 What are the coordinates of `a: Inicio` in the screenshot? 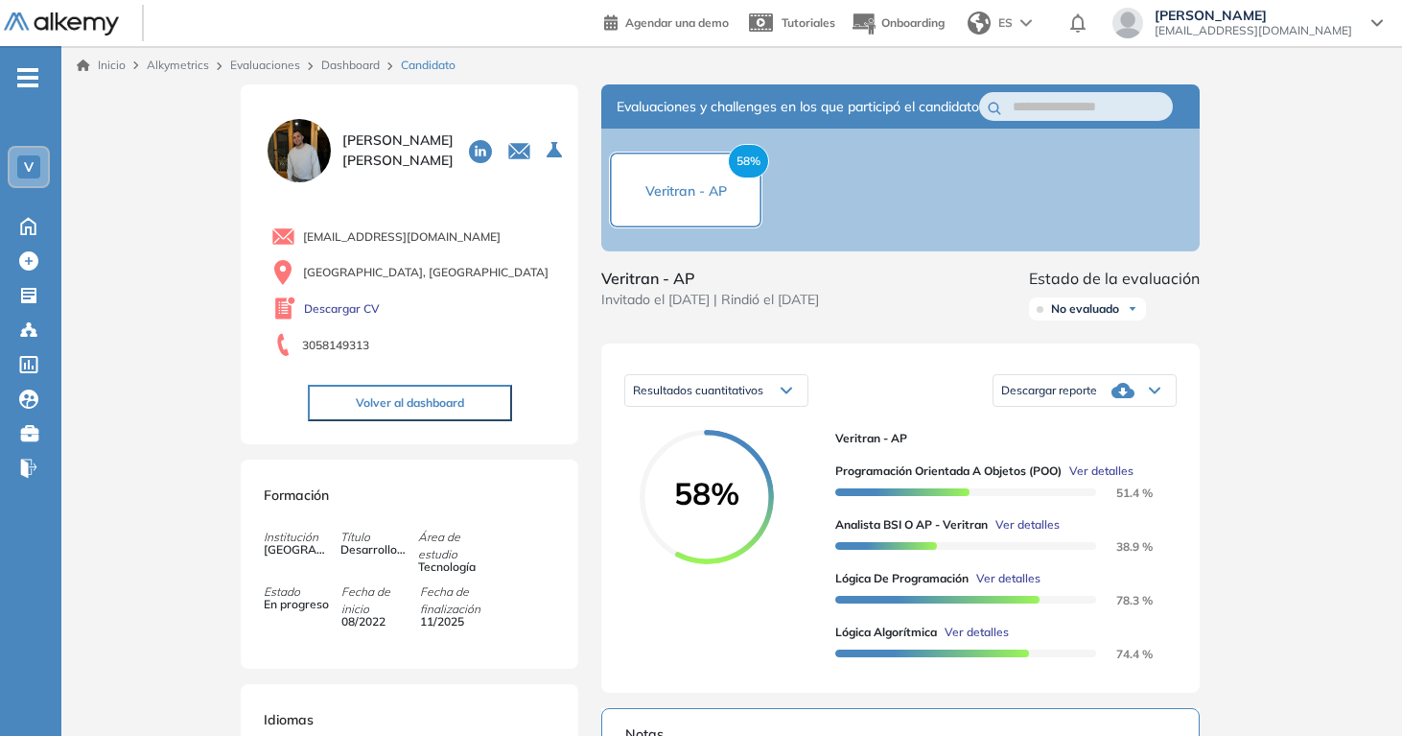 It's located at (101, 65).